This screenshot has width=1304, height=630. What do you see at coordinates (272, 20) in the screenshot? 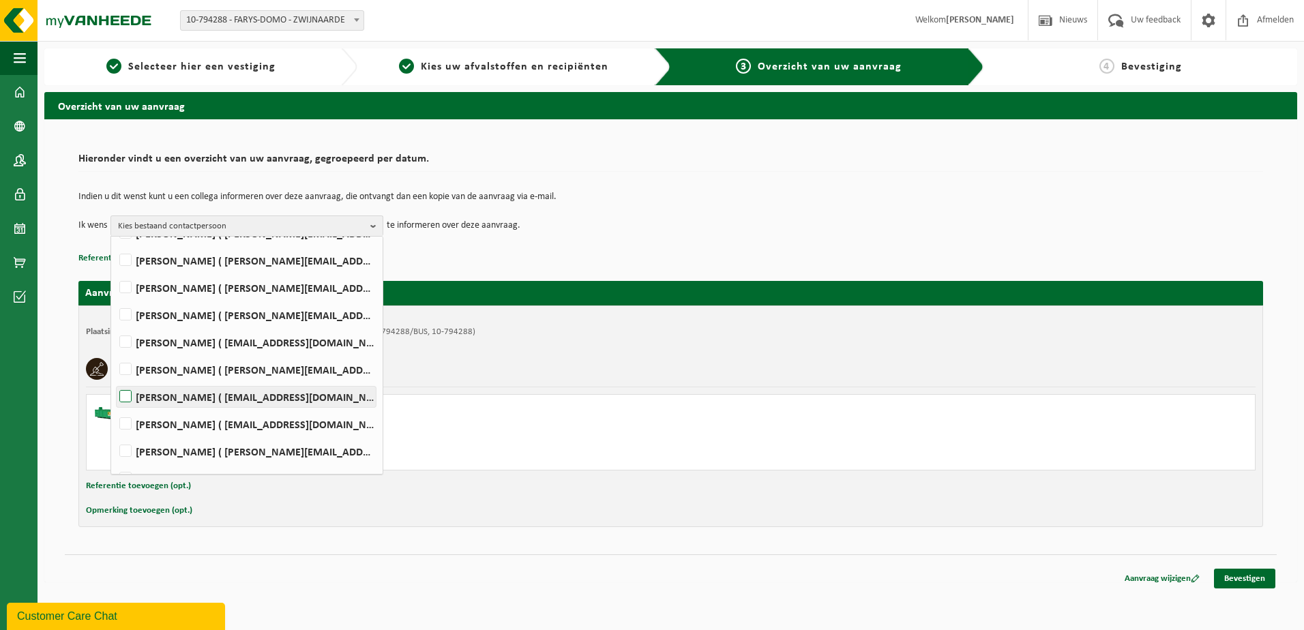
I see `span: 10-794288 - FARYS-DOMO - ZWIJNAARDE` at bounding box center [272, 20].